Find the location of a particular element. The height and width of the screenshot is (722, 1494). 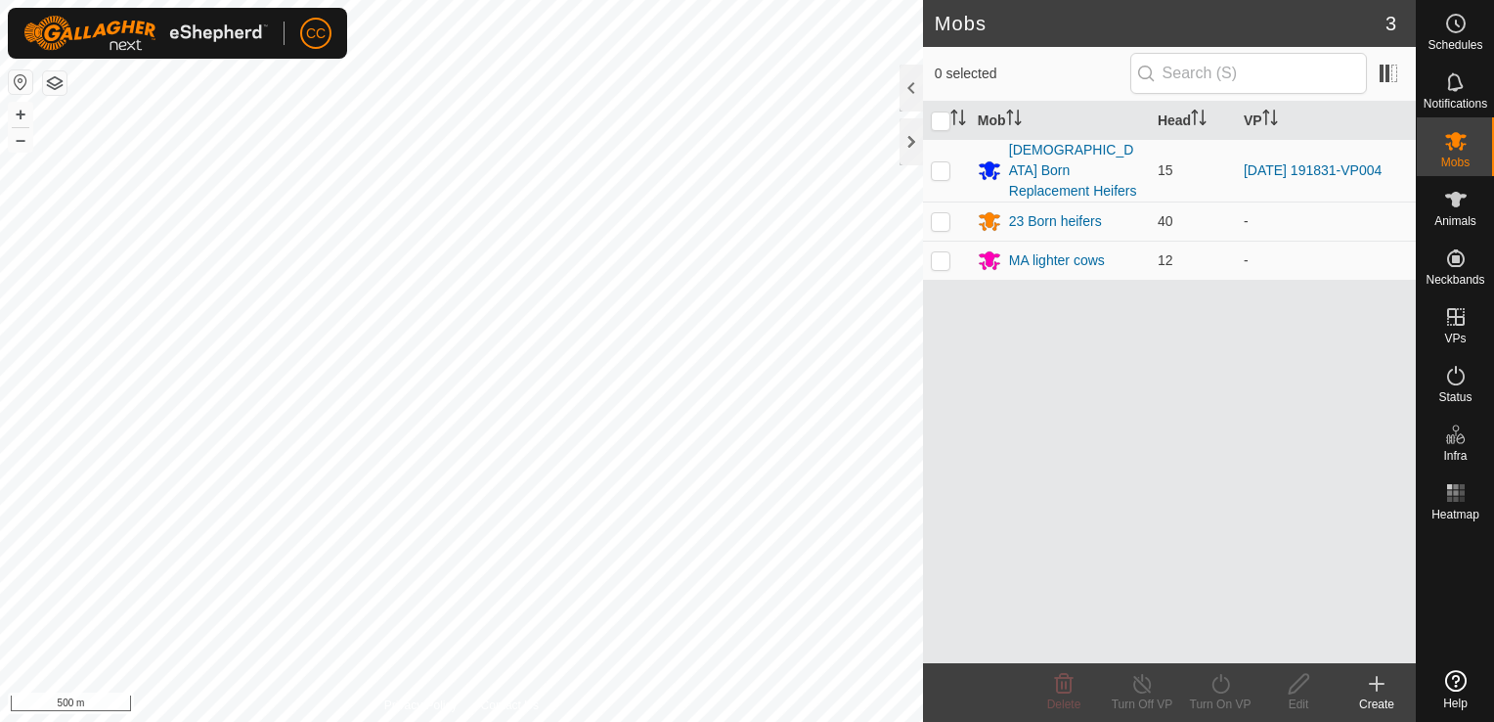

button: Reset Map is located at coordinates (21, 82).